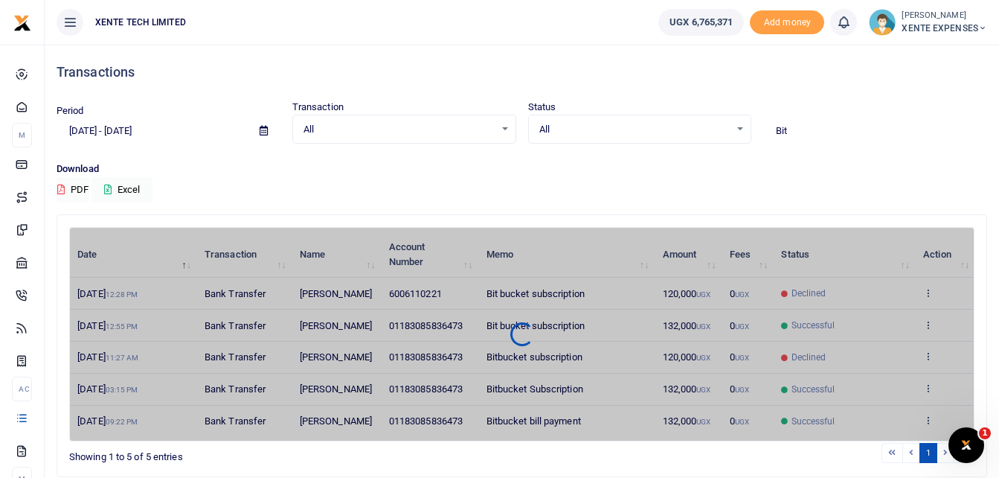  I want to click on span: 1, so click(985, 433).